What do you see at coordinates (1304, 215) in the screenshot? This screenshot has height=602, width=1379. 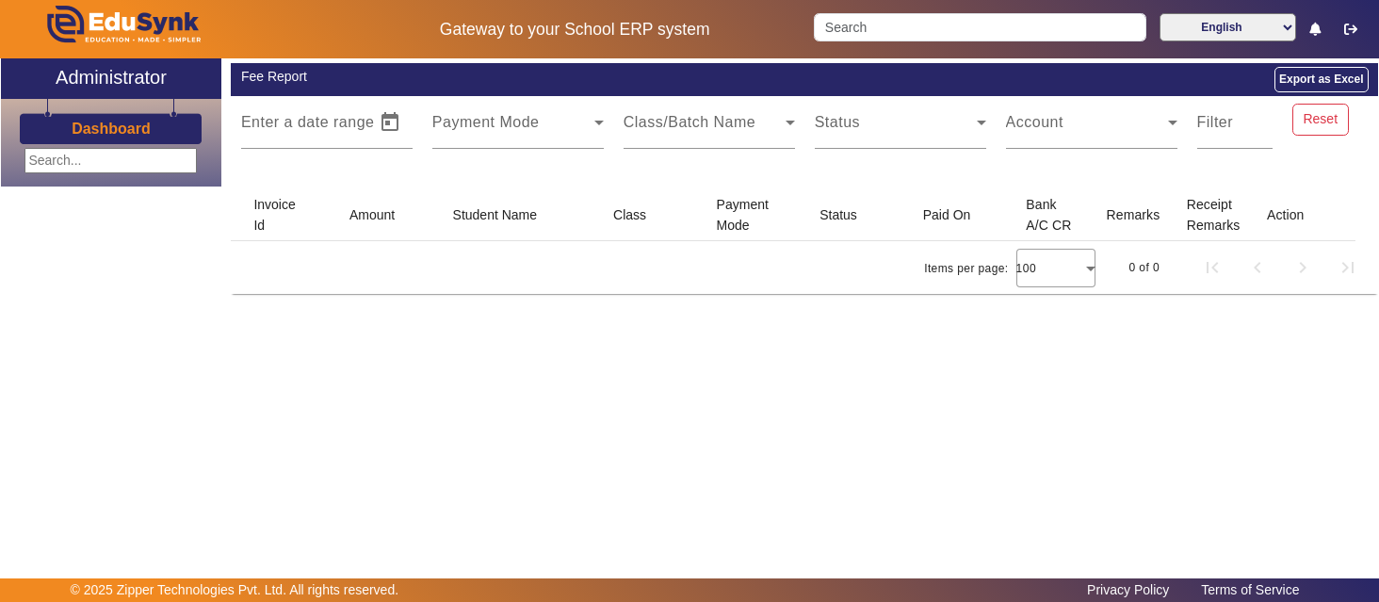 I see `mat-header-cell: Action` at bounding box center [1304, 215].